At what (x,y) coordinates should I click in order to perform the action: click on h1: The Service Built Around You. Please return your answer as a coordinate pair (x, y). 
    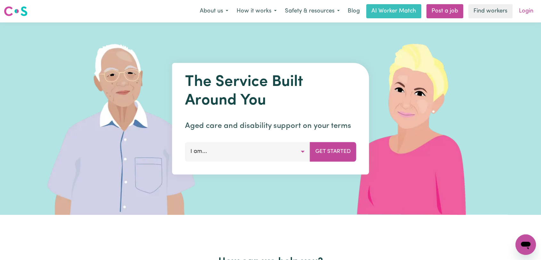
    Looking at the image, I should click on (271, 91).